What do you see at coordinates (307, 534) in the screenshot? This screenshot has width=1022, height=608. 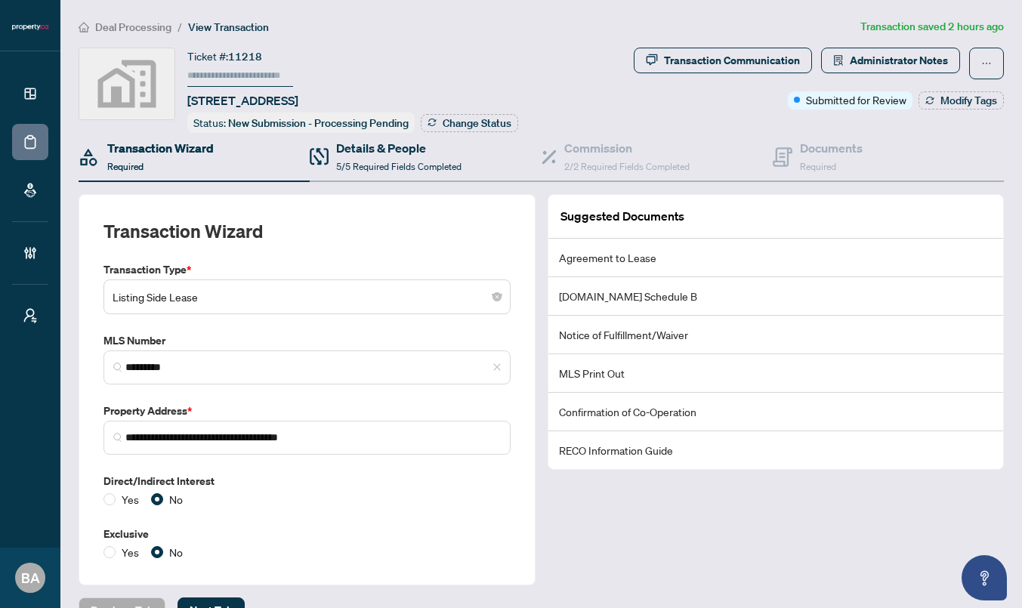 I see `label: Exclusive` at bounding box center [307, 534].